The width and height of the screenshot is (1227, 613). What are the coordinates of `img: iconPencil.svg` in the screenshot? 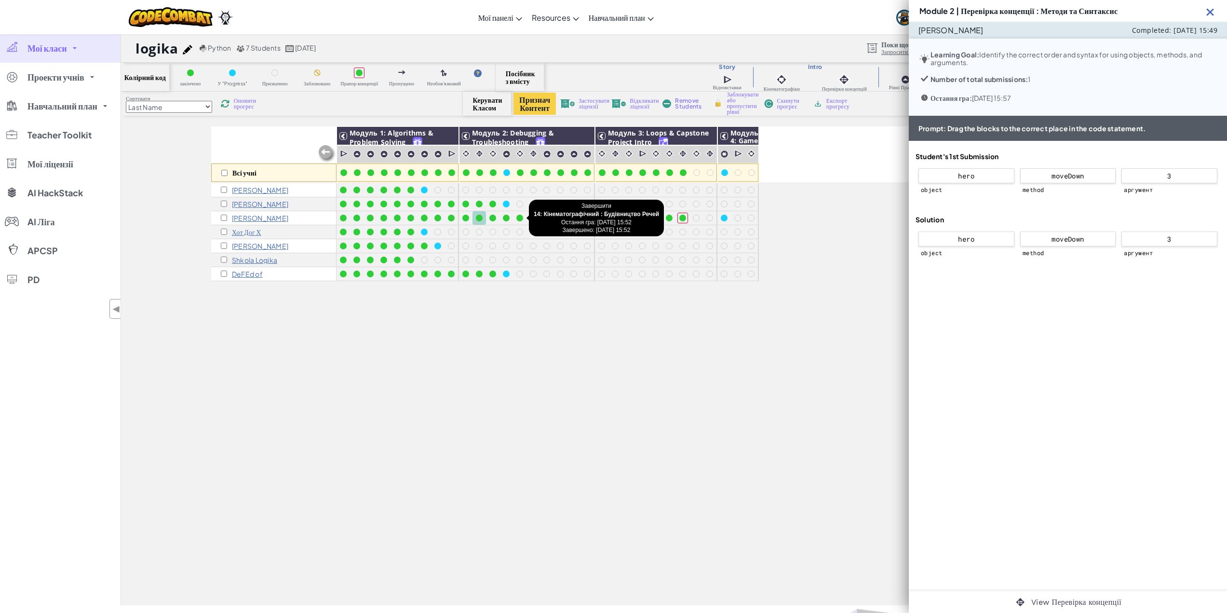 It's located at (188, 50).